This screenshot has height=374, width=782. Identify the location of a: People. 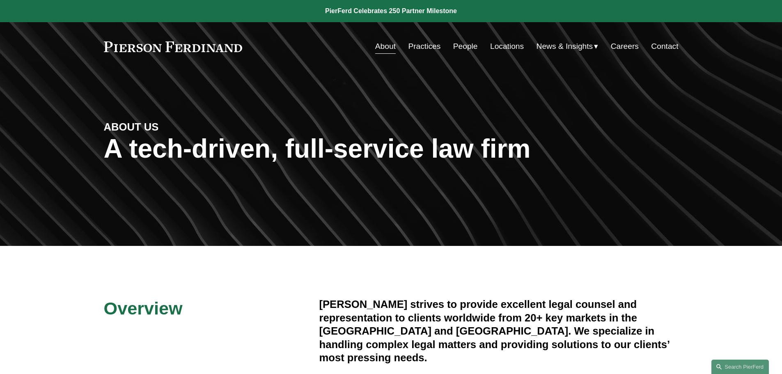
(465, 46).